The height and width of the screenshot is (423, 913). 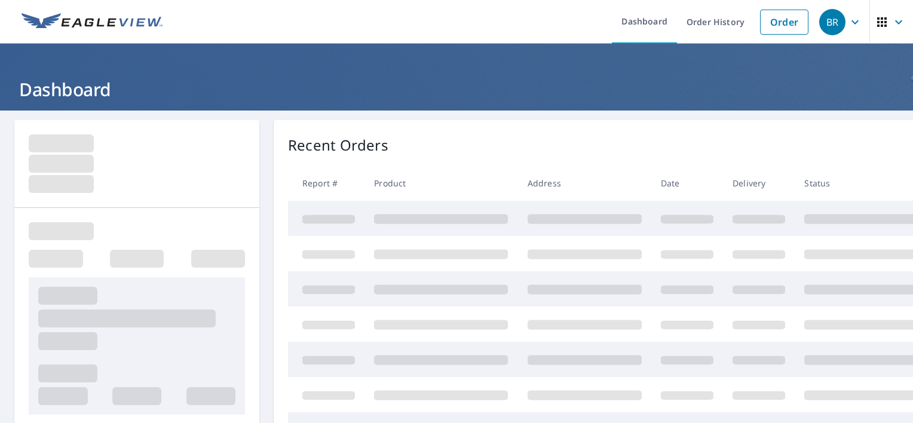 What do you see at coordinates (326, 183) in the screenshot?
I see `th: Report #` at bounding box center [326, 183].